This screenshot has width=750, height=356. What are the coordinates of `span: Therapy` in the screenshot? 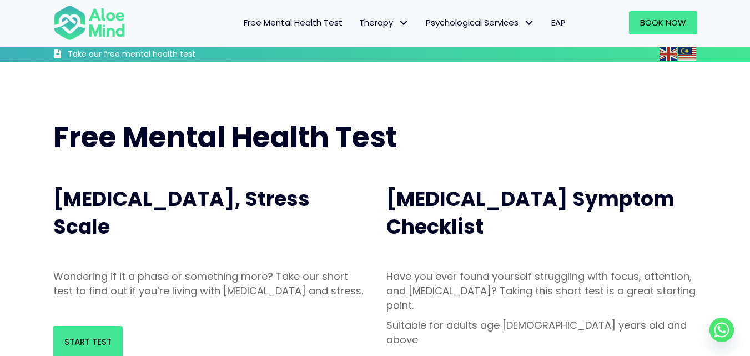 It's located at (384, 22).